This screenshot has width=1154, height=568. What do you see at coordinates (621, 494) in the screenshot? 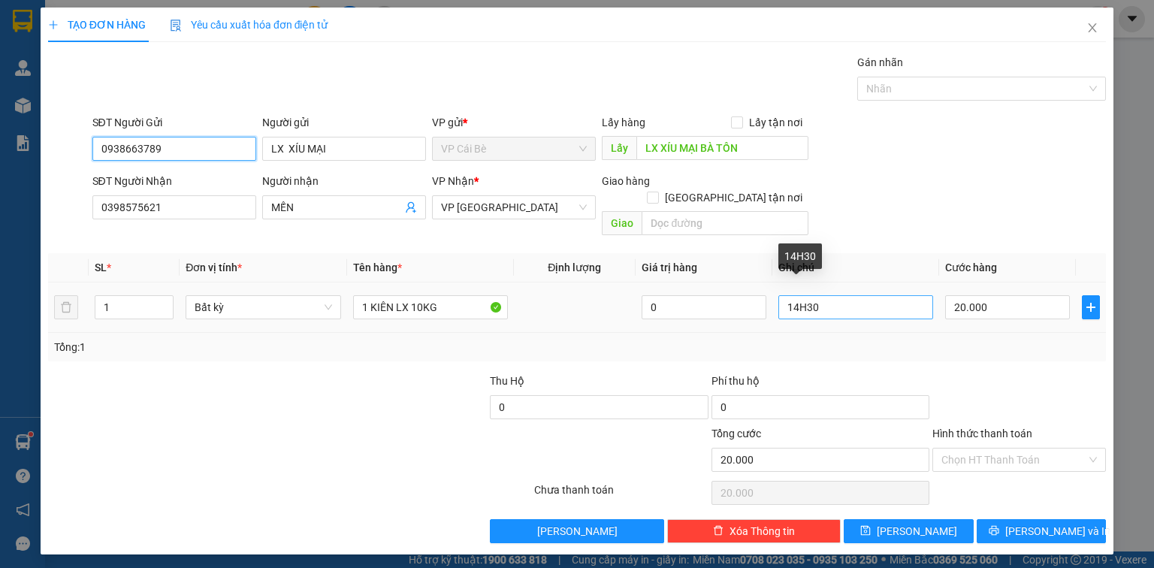
I see `div: Chưa thanh toán` at bounding box center [621, 494].